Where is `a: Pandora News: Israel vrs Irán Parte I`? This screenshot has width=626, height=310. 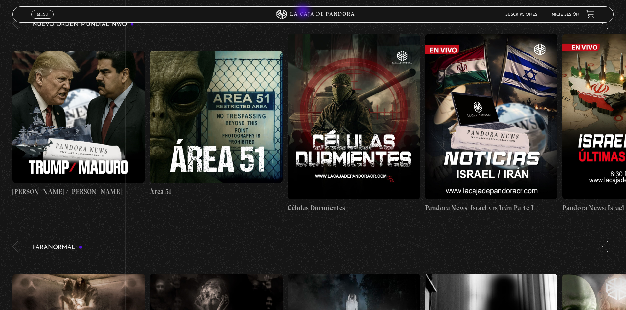
a: Pandora News: Israel vrs Irán Parte I is located at coordinates (491, 124).